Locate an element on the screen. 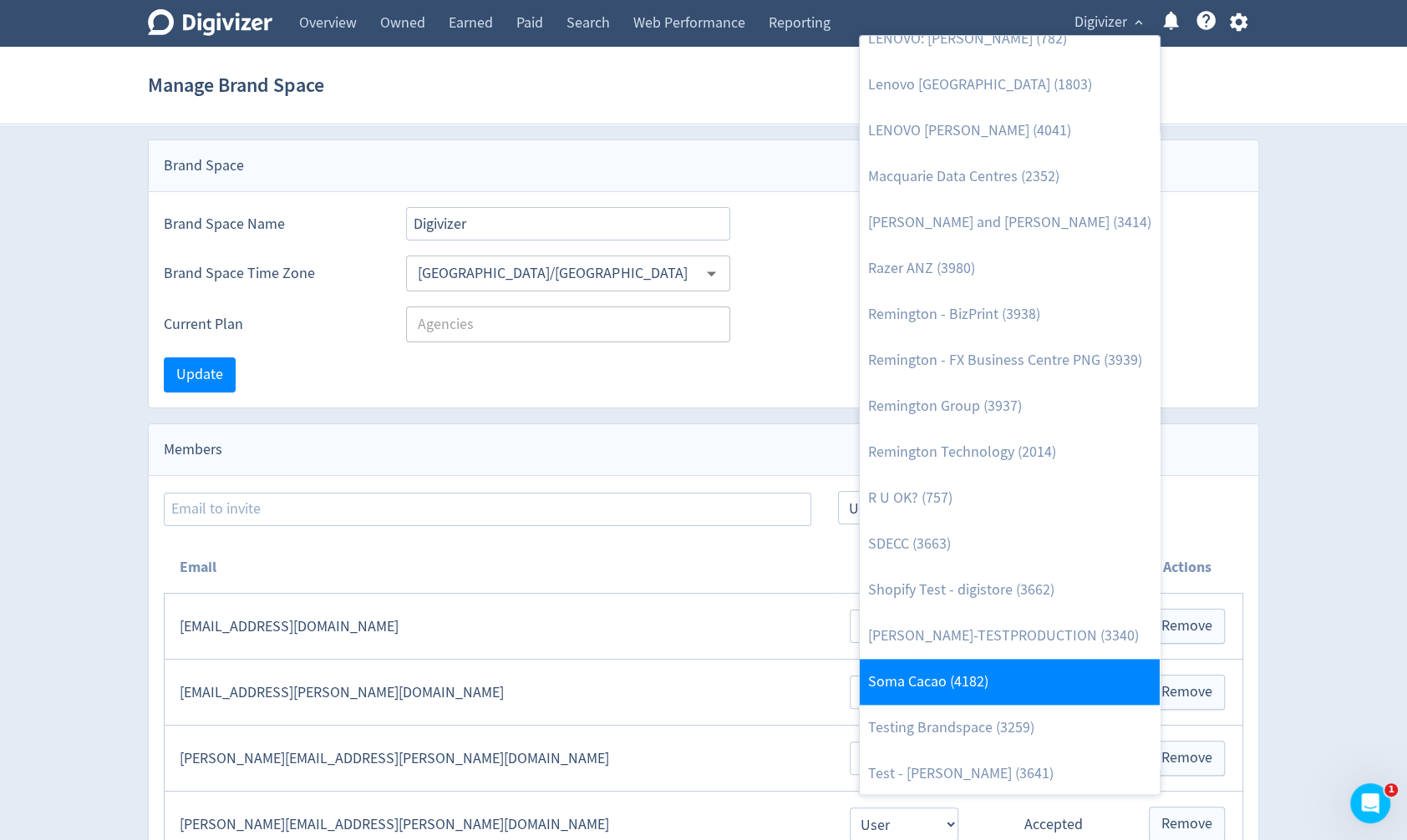  a: Remington - FX Business Centre PNG (3939) is located at coordinates (1009, 360).